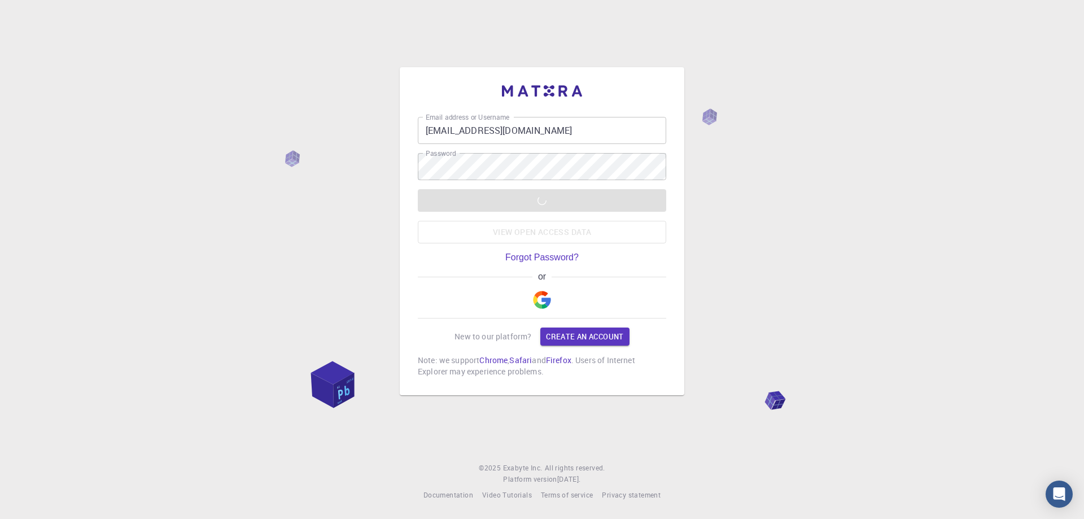  What do you see at coordinates (523, 468) in the screenshot?
I see `a: Exabyte Inc.` at bounding box center [523, 468].